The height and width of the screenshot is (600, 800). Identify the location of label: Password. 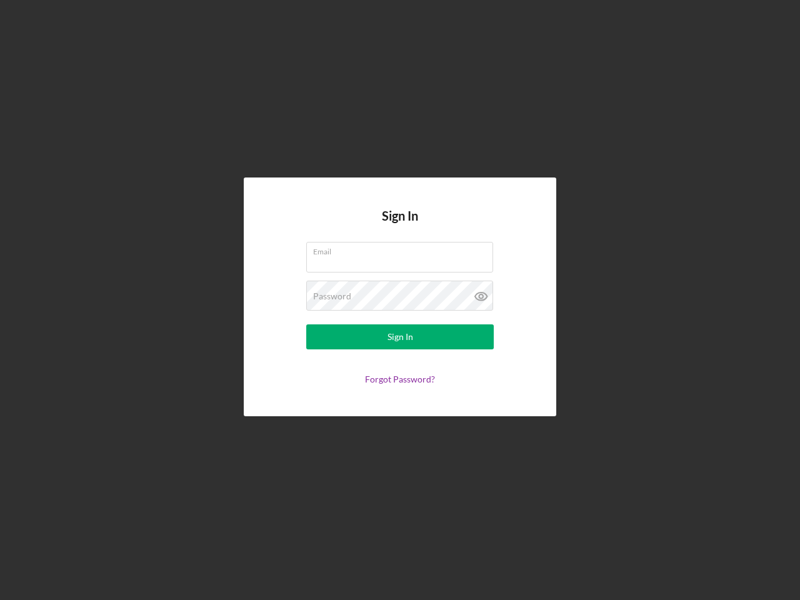
(332, 296).